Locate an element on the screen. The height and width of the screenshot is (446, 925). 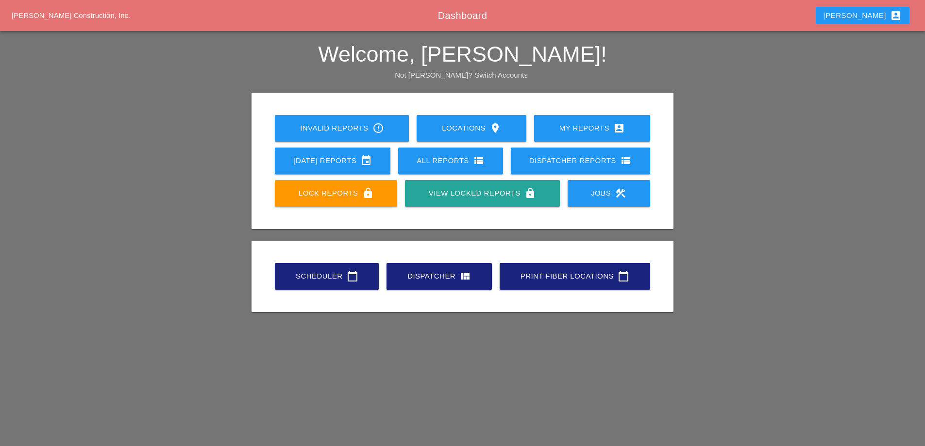
i: error_outline is located at coordinates (378, 128).